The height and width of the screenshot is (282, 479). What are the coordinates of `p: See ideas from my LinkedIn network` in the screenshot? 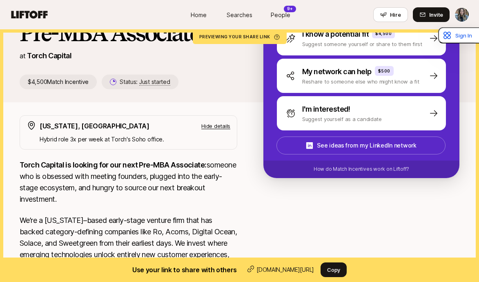 It's located at (366, 146).